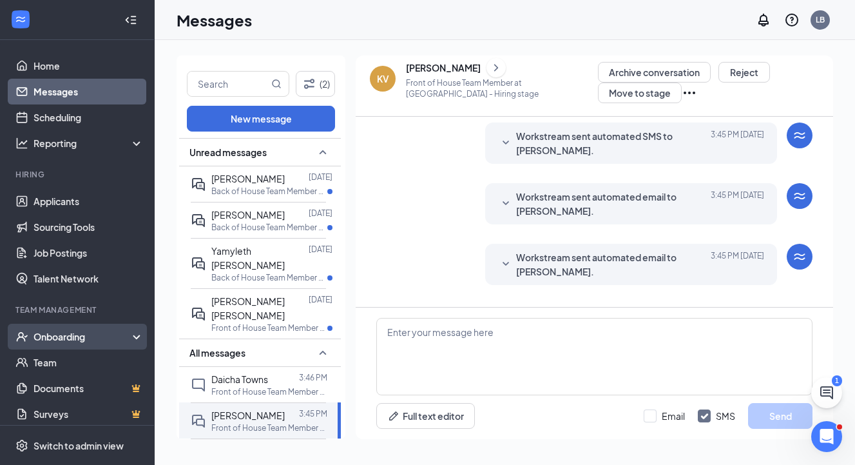  Describe the element at coordinates (88, 91) in the screenshot. I see `a: Messages` at that location.